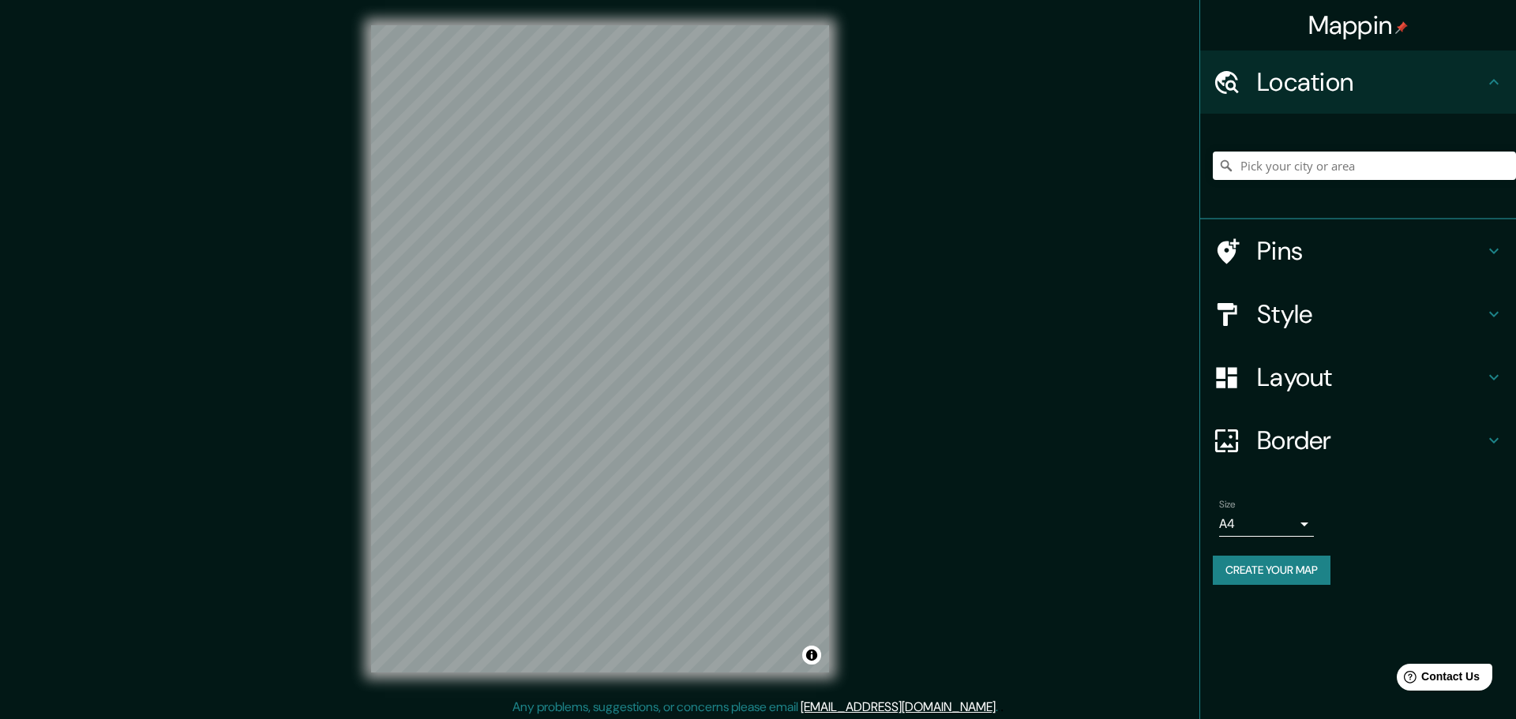 This screenshot has width=1516, height=719. Describe the element at coordinates (1358, 25) in the screenshot. I see `h4: Mappin` at that location.